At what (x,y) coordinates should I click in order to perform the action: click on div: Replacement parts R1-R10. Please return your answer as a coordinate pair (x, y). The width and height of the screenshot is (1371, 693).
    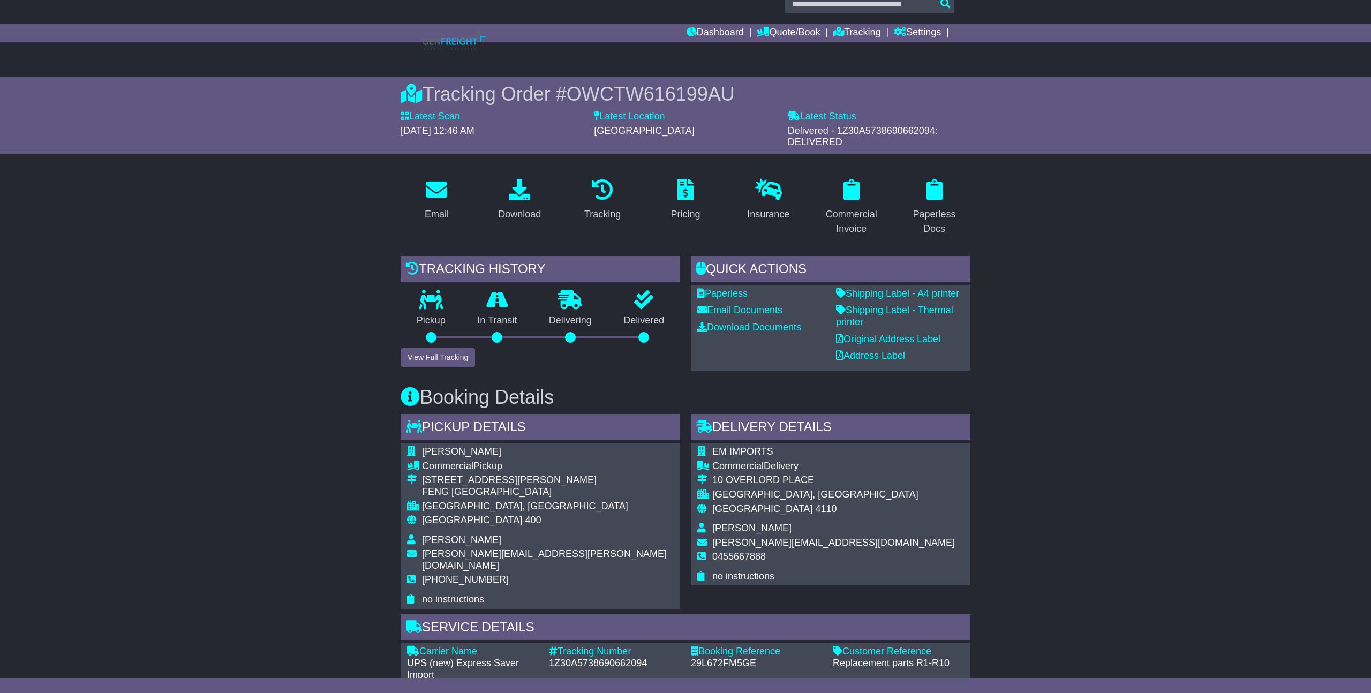
    Looking at the image, I should click on (898, 663).